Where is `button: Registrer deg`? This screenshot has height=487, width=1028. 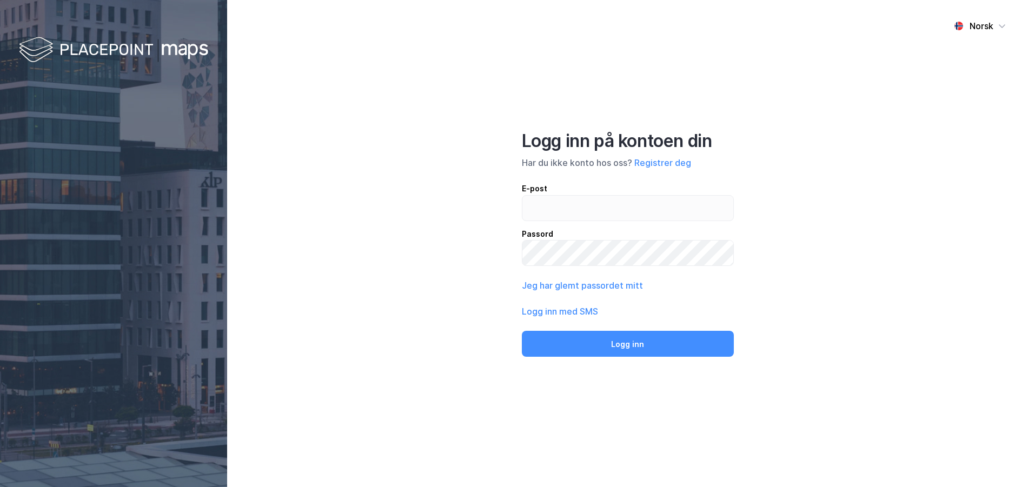
button: Registrer deg is located at coordinates (663, 163).